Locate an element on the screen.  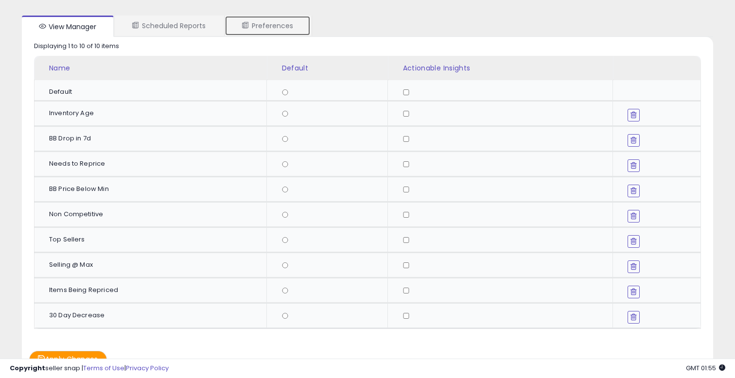
div: Items Being Repriced is located at coordinates (154, 290).